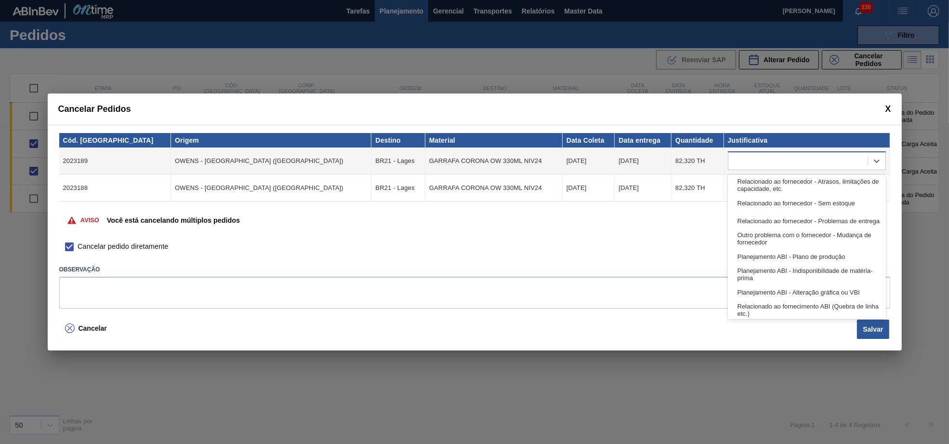 This screenshot has width=949, height=444. Describe the element at coordinates (90, 220) in the screenshot. I see `p: Aviso` at that location.